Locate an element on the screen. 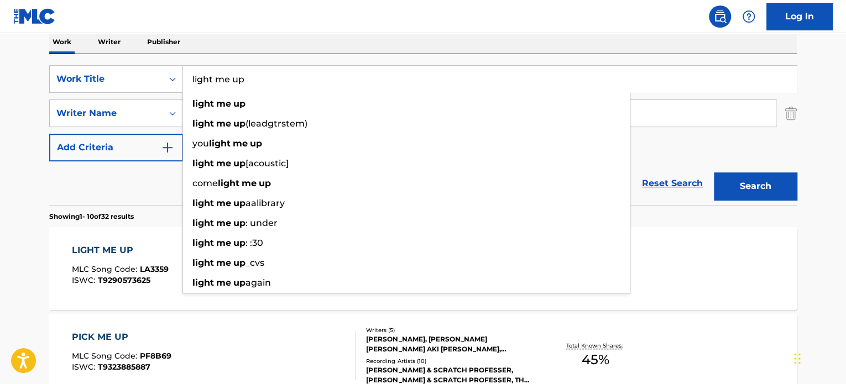 The height and width of the screenshot is (384, 846). div: Work Title is located at coordinates (106, 79).